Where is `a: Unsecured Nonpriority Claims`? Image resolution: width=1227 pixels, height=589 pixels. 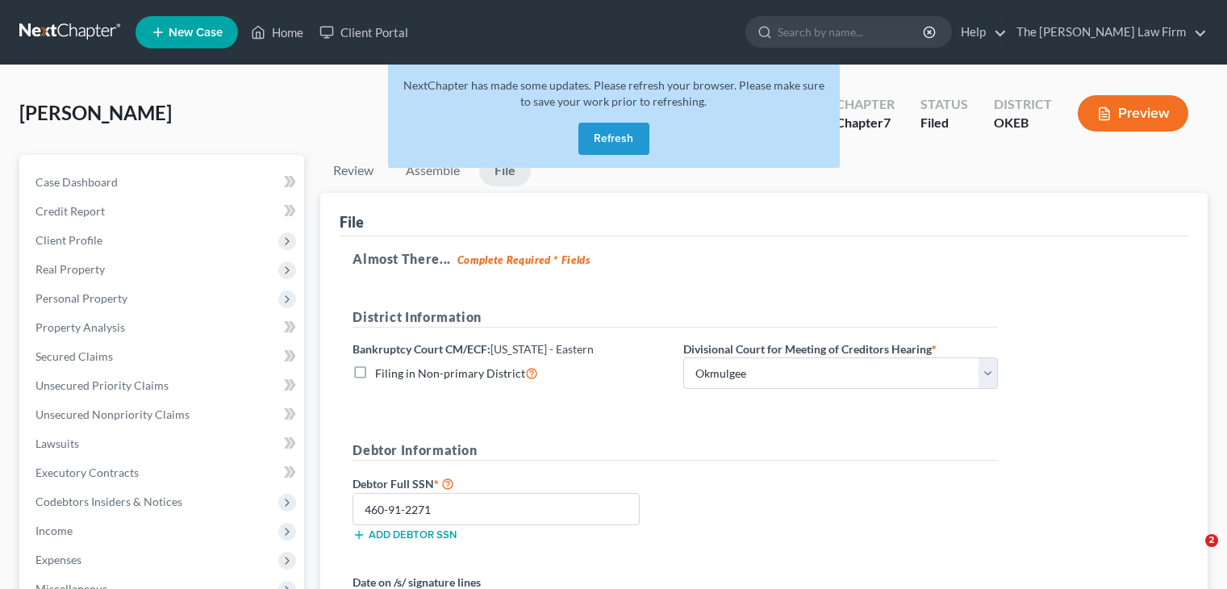 a: Unsecured Nonpriority Claims is located at coordinates (163, 415).